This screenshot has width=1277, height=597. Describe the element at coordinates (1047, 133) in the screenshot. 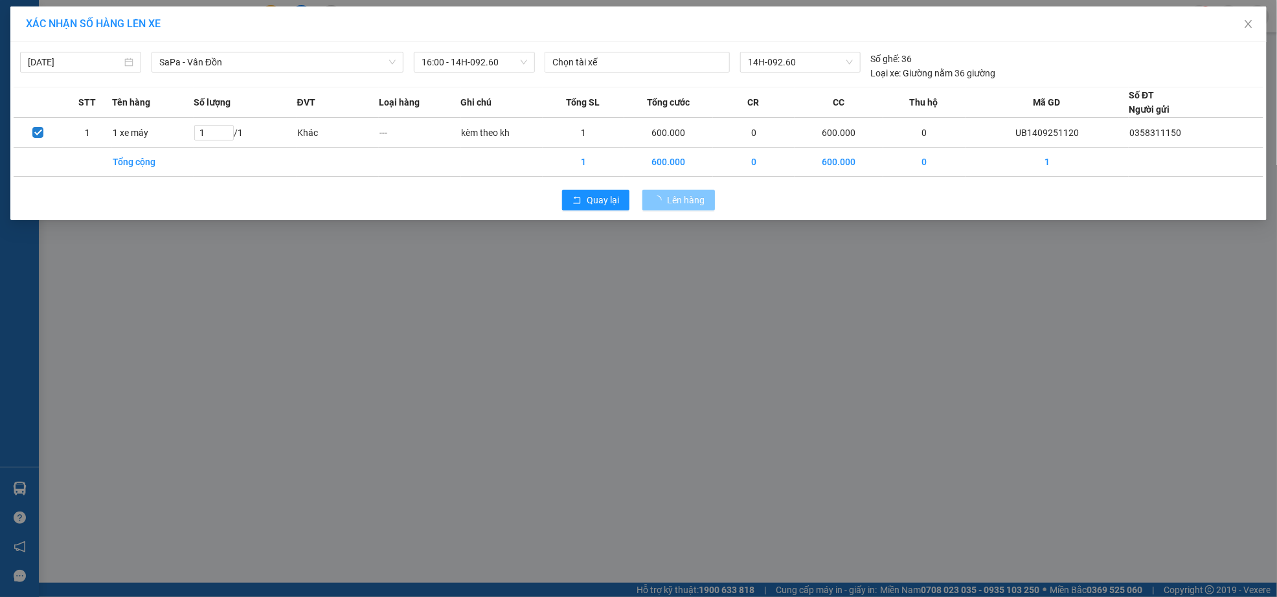

I see `td: UB1409251120` at that location.